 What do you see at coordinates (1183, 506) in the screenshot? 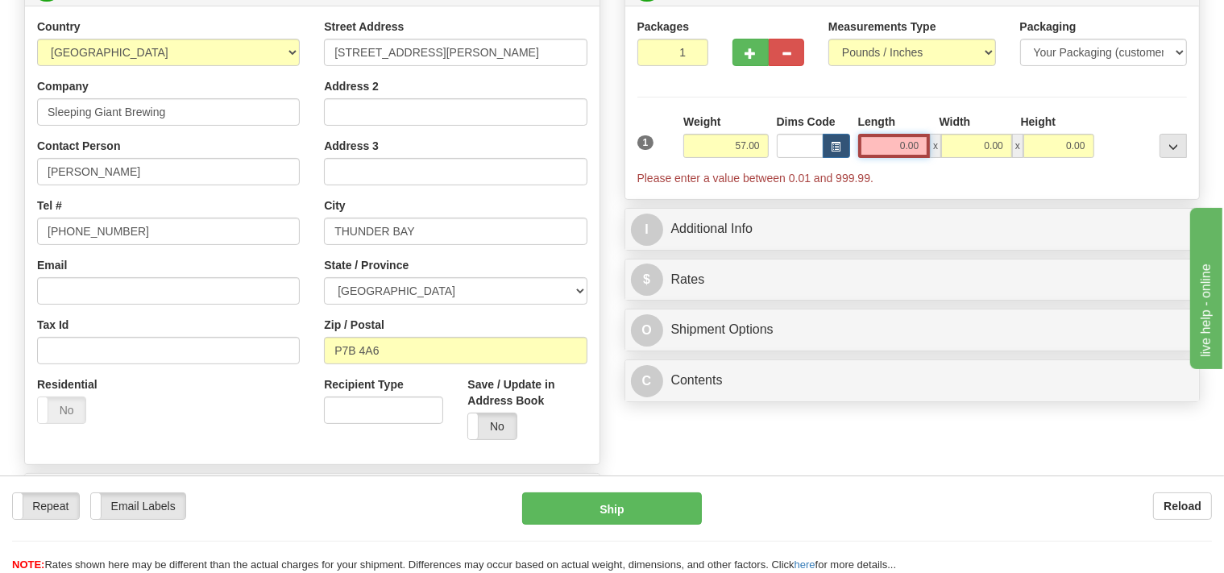
I see `button: Reload` at bounding box center [1183, 506].